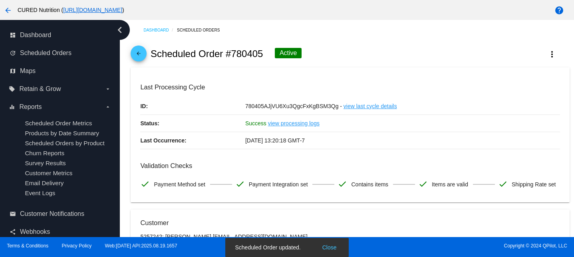 The width and height of the screenshot is (574, 257). What do you see at coordinates (30, 107) in the screenshot?
I see `span: Reports` at bounding box center [30, 107].